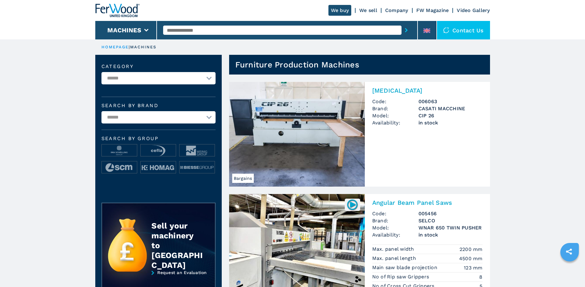  Describe the element at coordinates (394, 249) in the screenshot. I see `p: Max. panel width` at that location.